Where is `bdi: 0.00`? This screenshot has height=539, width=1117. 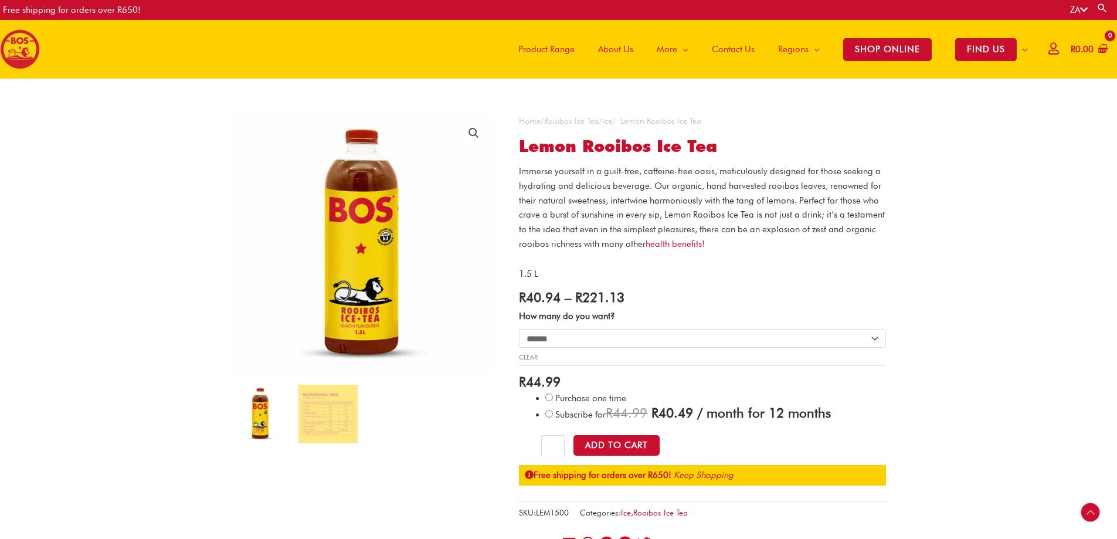 bdi: 0.00 is located at coordinates (1082, 49).